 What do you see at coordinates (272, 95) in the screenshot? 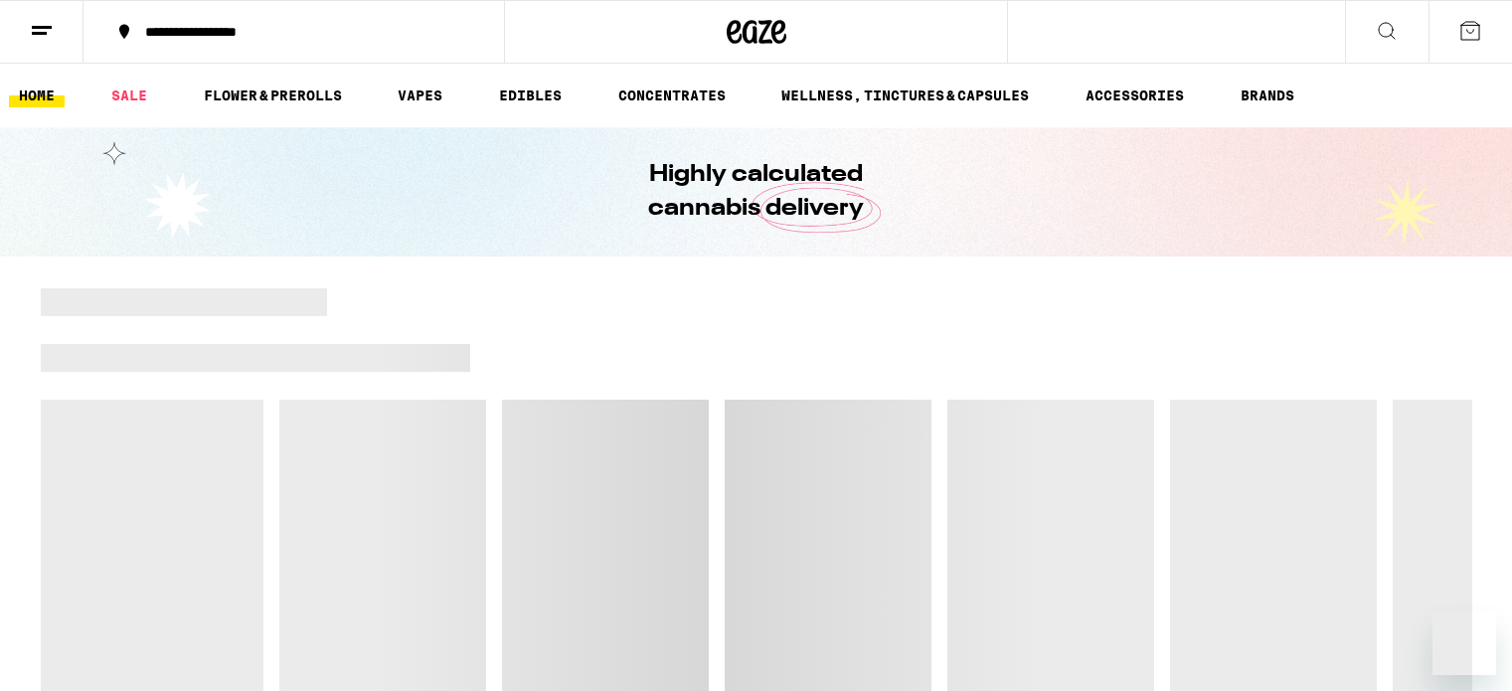
I see `a: FLOWER & PREROLLS` at bounding box center [272, 95].